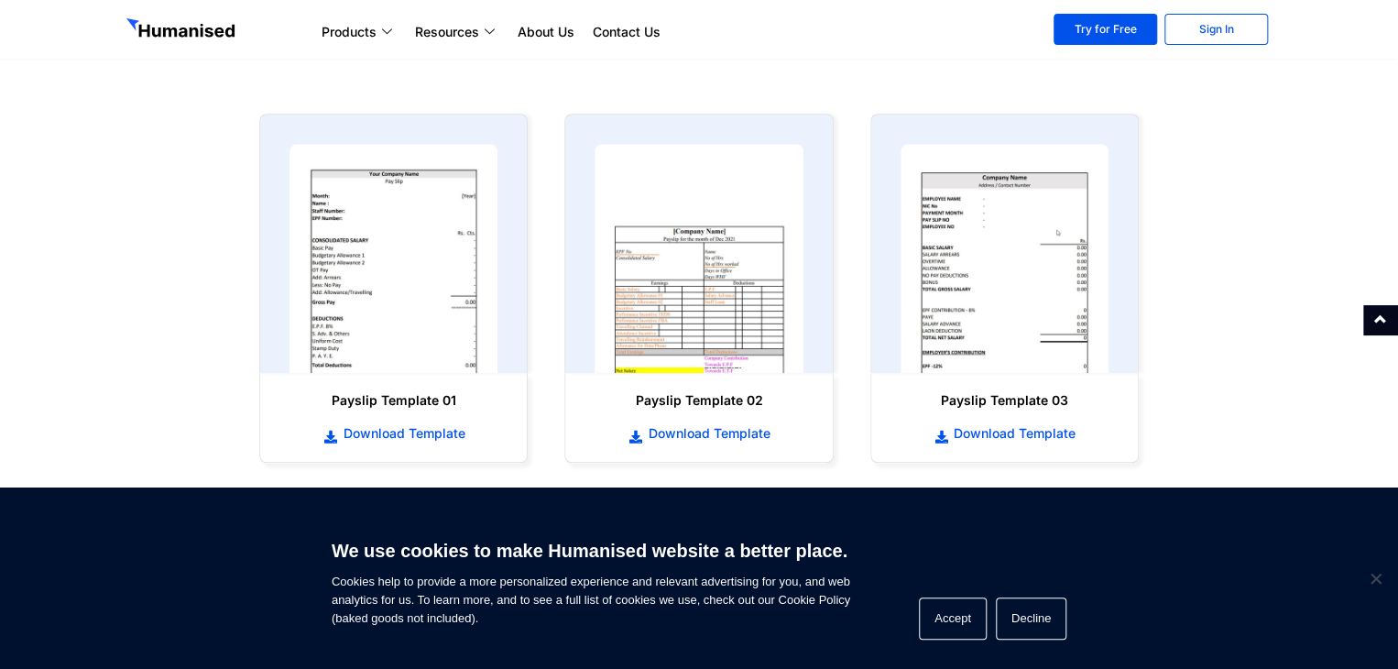 The image size is (1398, 669). Describe the element at coordinates (182, 30) in the screenshot. I see `img: GetHumanised Logo` at that location.